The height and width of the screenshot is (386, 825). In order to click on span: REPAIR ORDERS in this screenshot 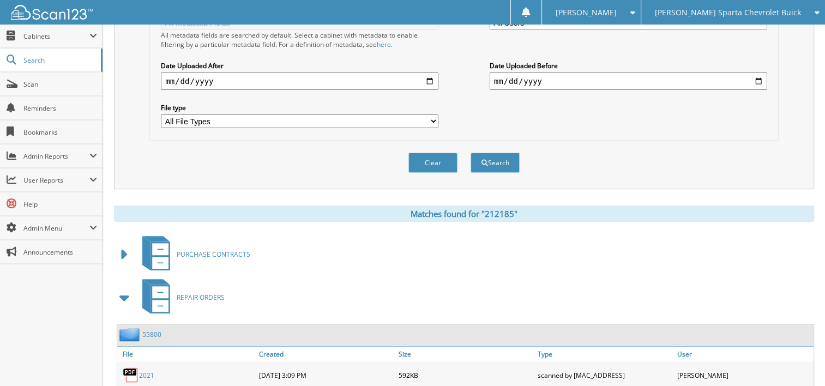, I will do `click(201, 297)`.